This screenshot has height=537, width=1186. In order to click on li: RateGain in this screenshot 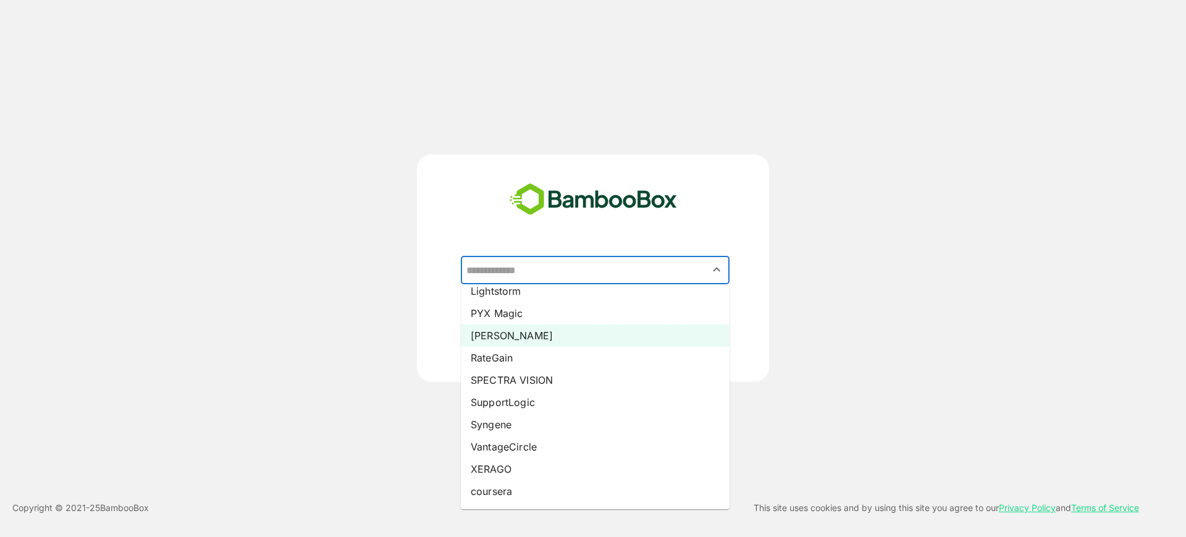, I will do `click(595, 358)`.